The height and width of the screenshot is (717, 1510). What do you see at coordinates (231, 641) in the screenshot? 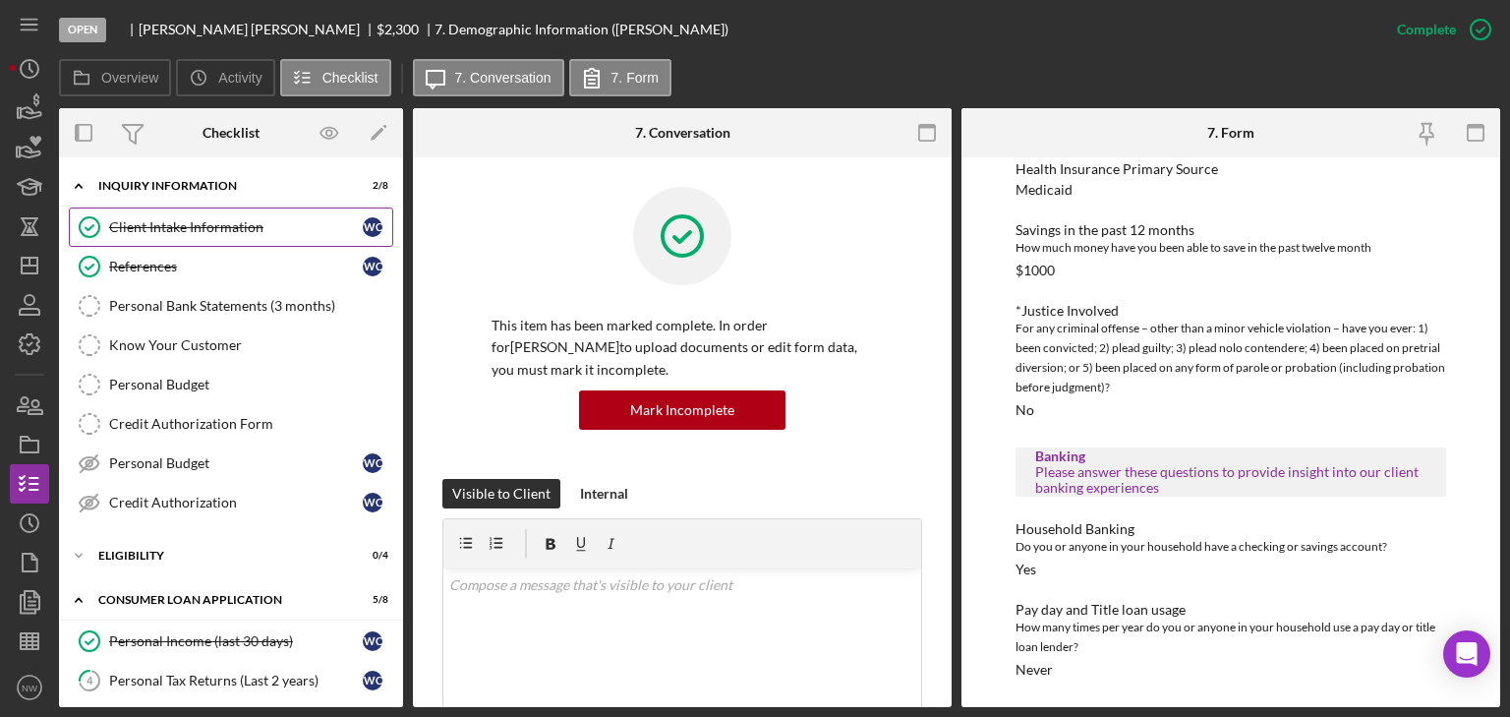
I see `a: Personal Income (last 30 days)WC` at bounding box center [231, 641].